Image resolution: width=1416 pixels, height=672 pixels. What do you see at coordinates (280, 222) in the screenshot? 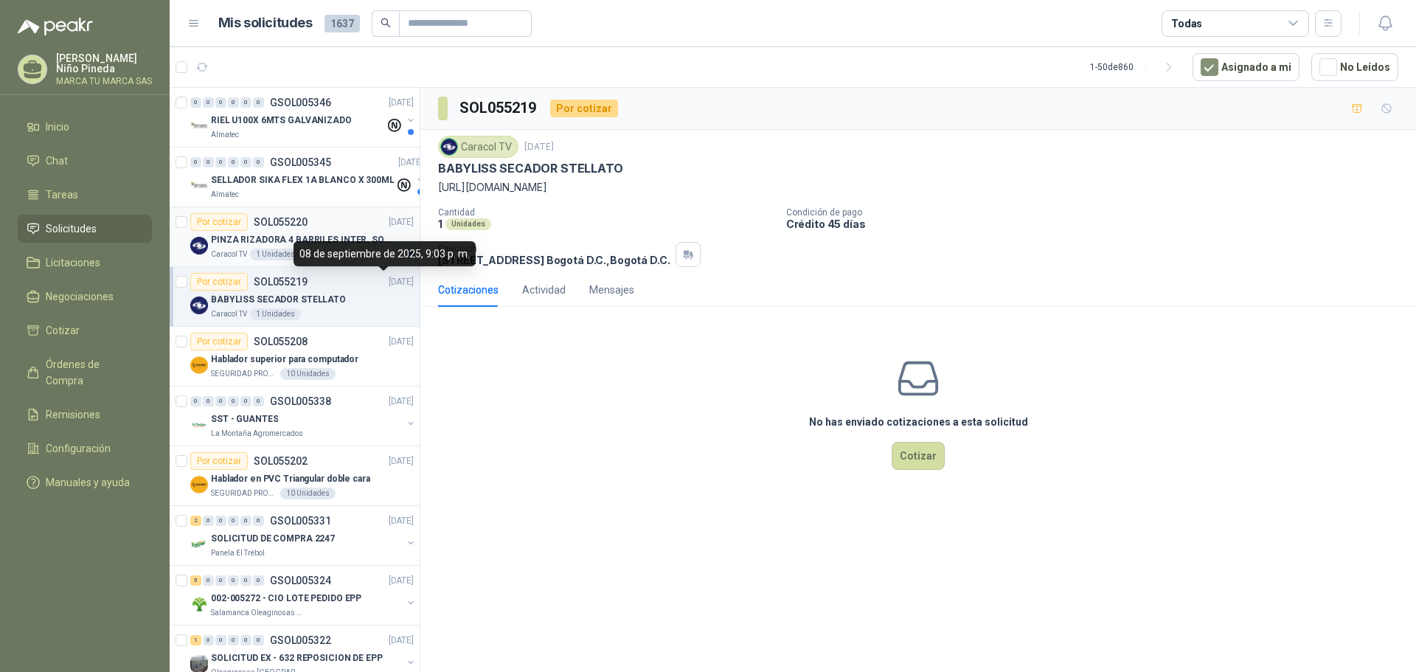
I see `p: SOL055220` at bounding box center [280, 222].